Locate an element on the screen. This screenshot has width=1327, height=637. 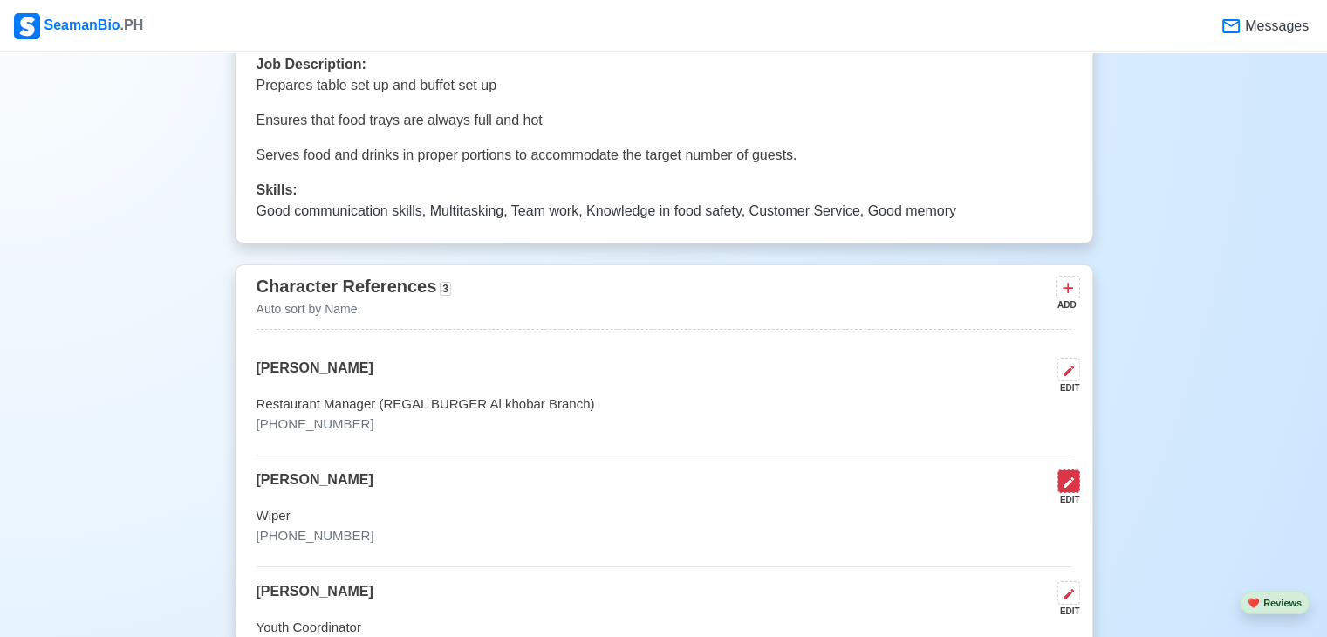
p: Wiper is located at coordinates (664, 515).